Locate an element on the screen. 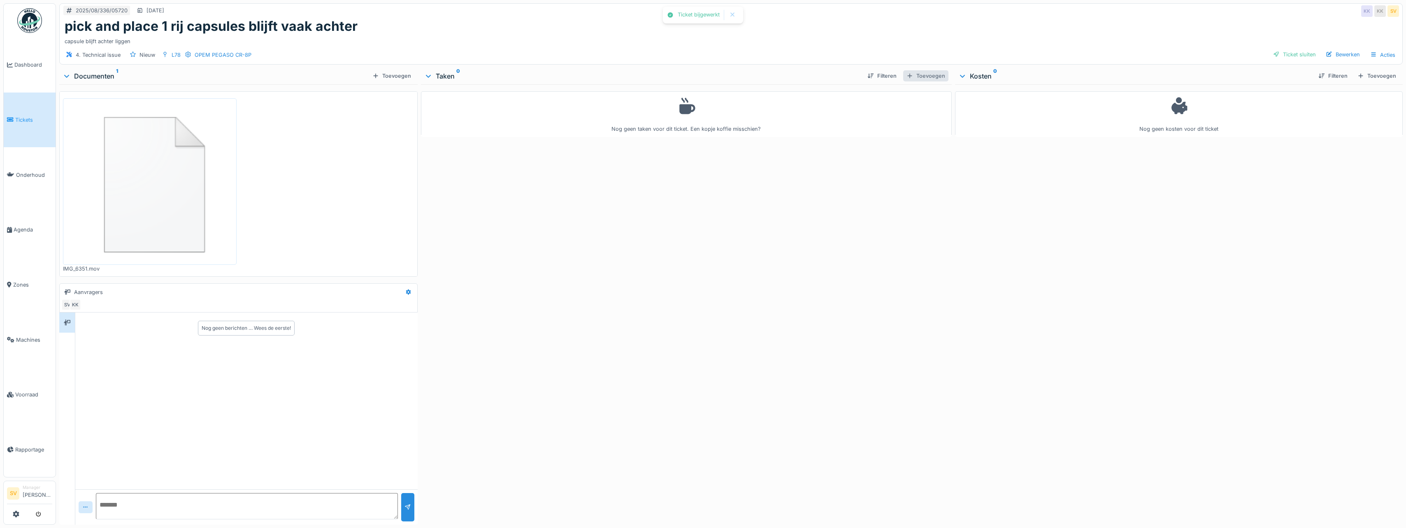 Image resolution: width=1406 pixels, height=528 pixels. li: SV is located at coordinates (13, 494).